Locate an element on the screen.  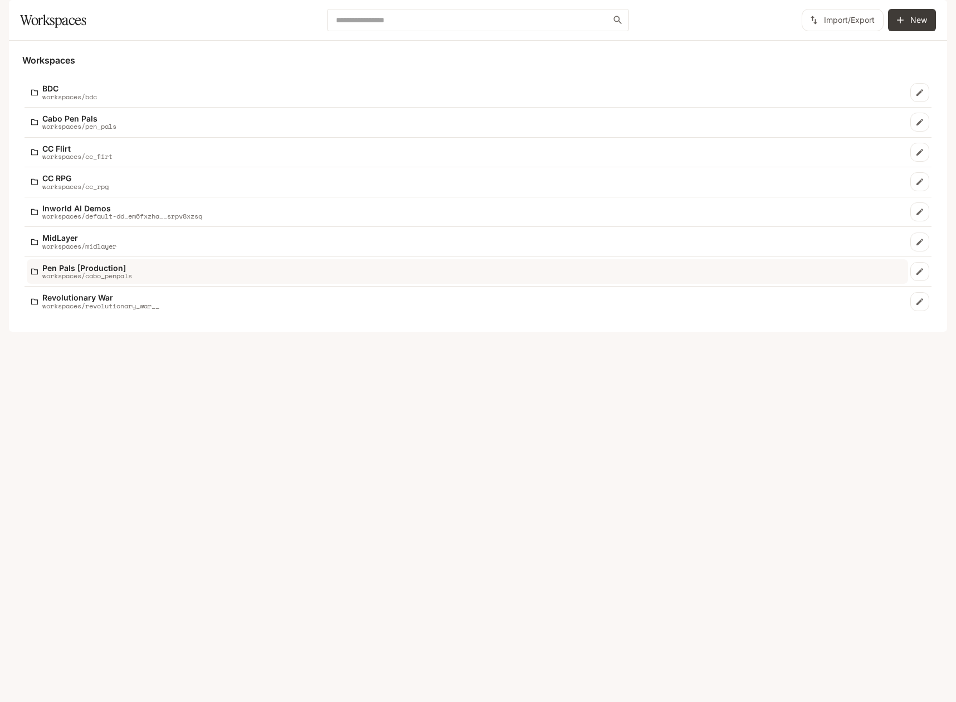
p: Cabo Pen Pals is located at coordinates (79, 118).